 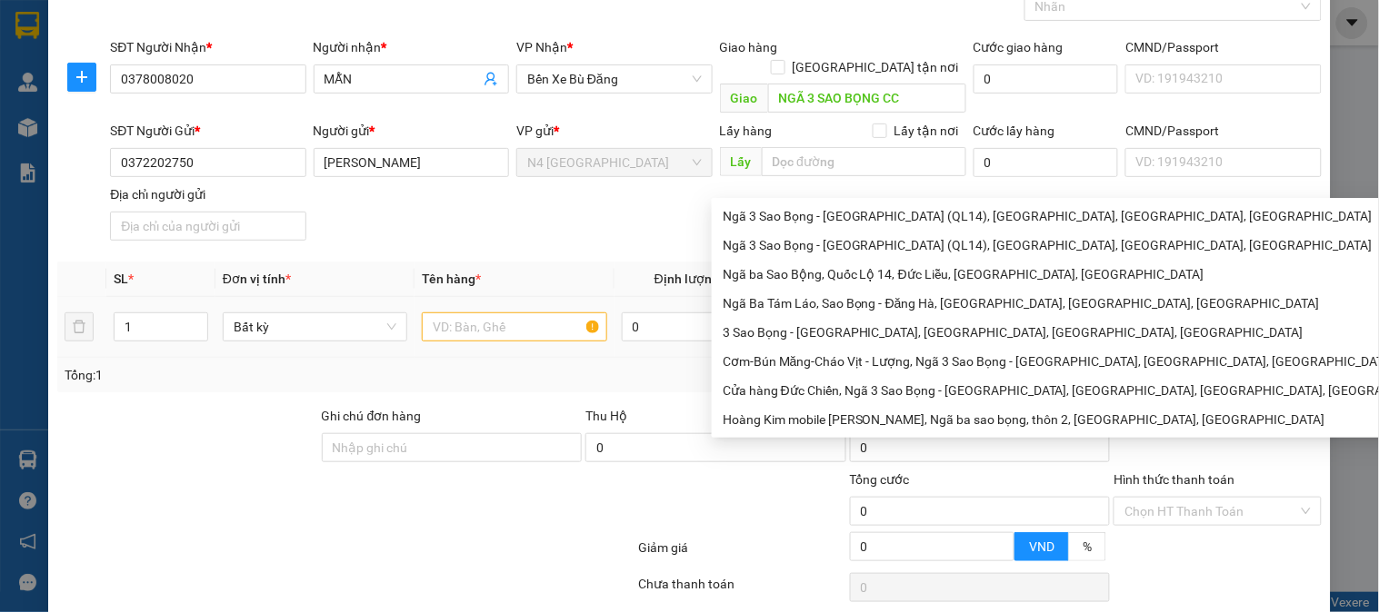 What do you see at coordinates (1046, 163) in the screenshot?
I see `input: Cước lấy hàng` at bounding box center [1046, 163].